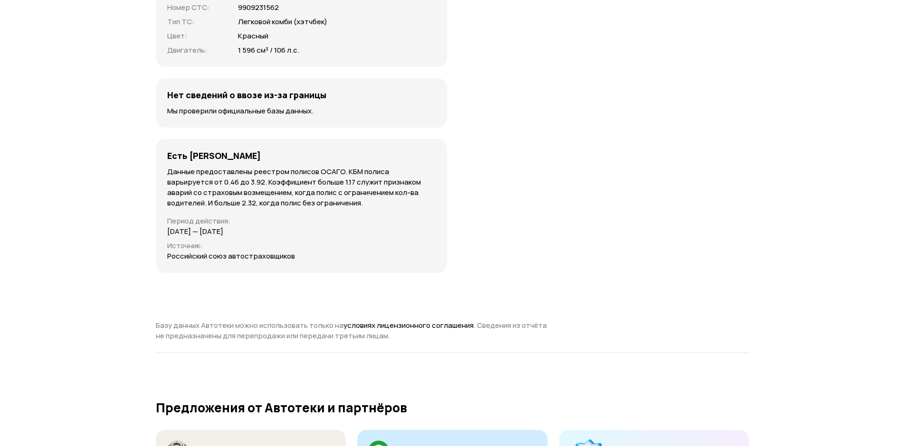 The image size is (905, 446). Describe the element at coordinates (231, 256) in the screenshot. I see `p: Российский союз автостраховщиков` at that location.